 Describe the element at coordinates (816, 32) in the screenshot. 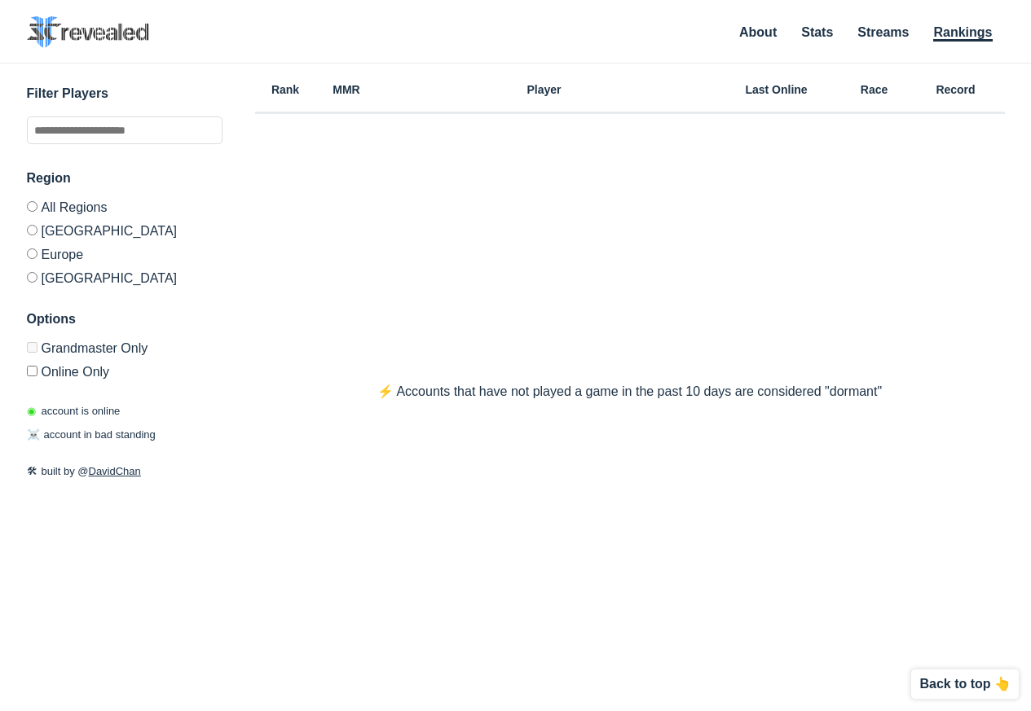

I see `a: Stats` at that location.